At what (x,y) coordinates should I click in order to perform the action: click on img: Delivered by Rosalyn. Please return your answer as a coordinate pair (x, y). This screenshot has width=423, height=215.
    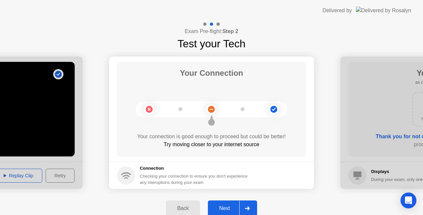
    Looking at the image, I should click on (383, 10).